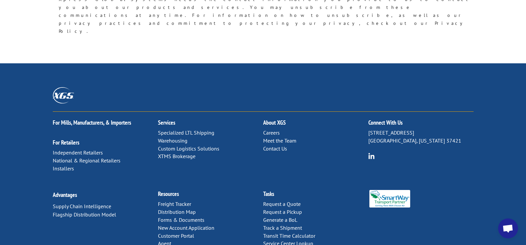 The width and height of the screenshot is (526, 245). What do you see at coordinates (4, 144) in the screenshot?
I see `input: Expedited Shipping` at bounding box center [4, 144].